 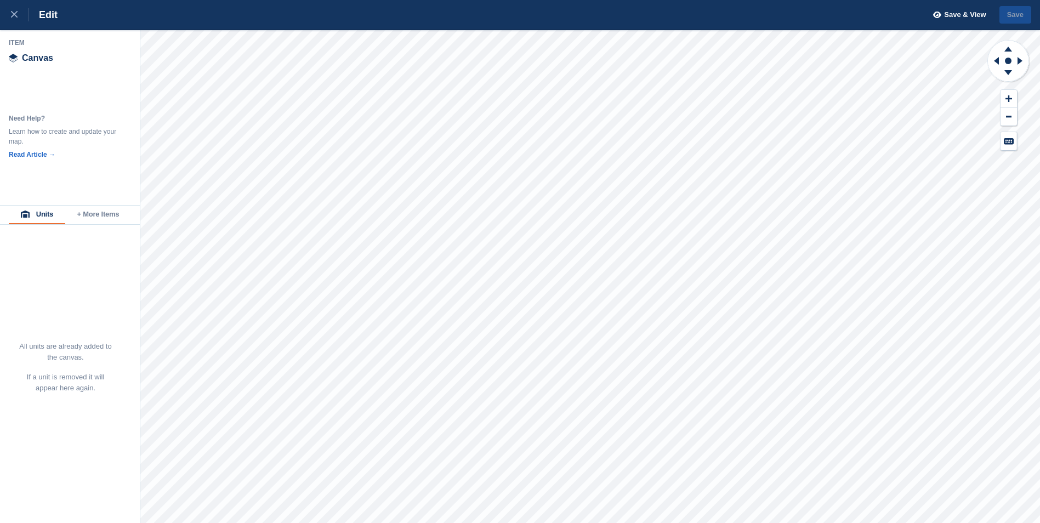 What do you see at coordinates (957, 15) in the screenshot?
I see `button: Save & View` at bounding box center [957, 15].